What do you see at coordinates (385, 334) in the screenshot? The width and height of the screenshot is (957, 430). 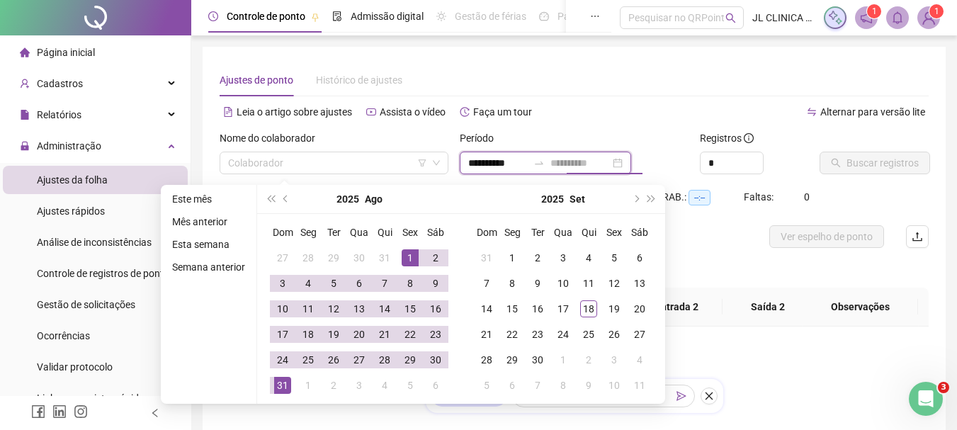 I see `td: 2025-08-21` at bounding box center [385, 334].